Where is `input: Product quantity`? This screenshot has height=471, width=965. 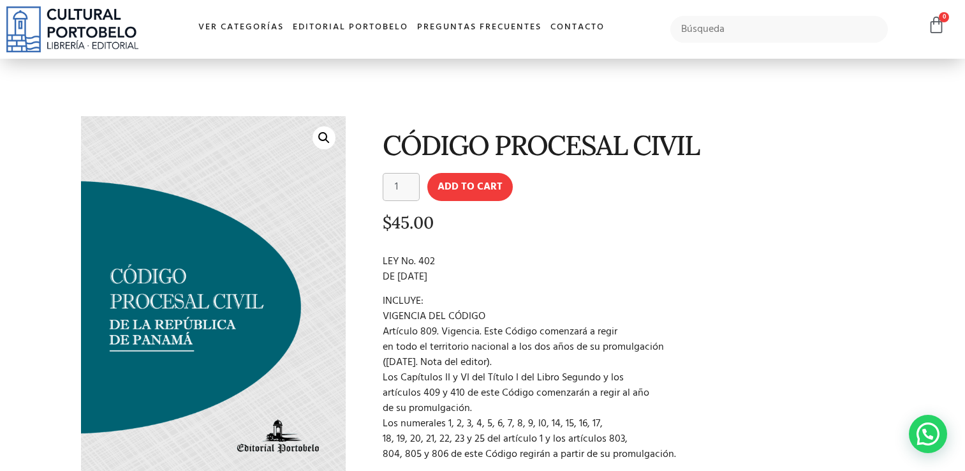
input: Product quantity is located at coordinates (401, 187).